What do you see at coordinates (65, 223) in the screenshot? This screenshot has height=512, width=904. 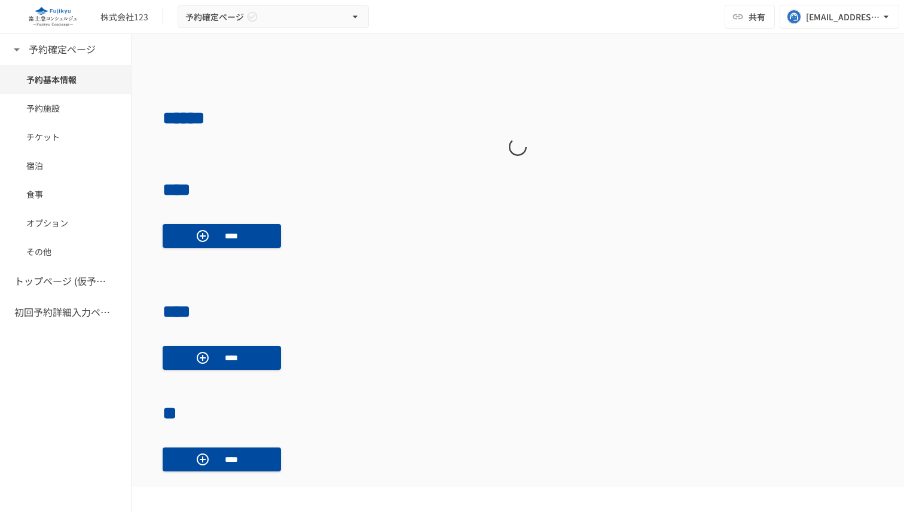 I see `span: オプション` at bounding box center [65, 223].